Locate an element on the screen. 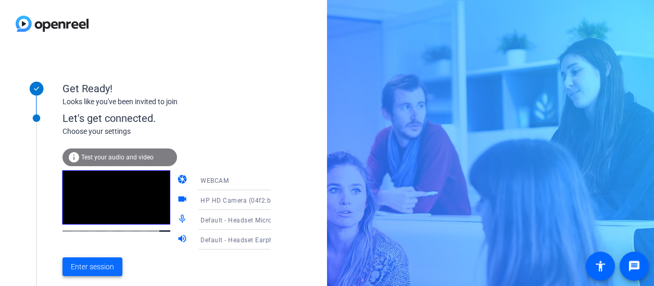  button: Enter session is located at coordinates (92, 267).